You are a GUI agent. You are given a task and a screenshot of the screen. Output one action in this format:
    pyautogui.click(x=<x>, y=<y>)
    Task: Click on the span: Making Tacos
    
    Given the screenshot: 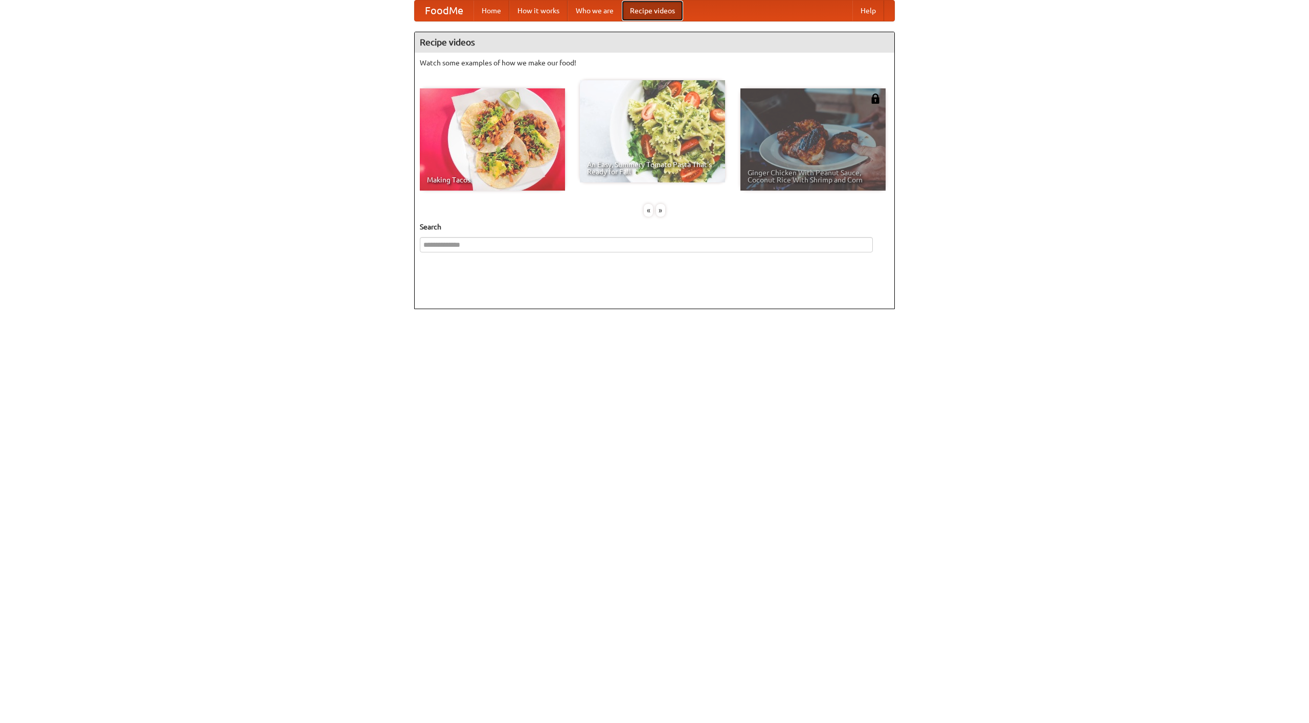 What is the action you would take?
    pyautogui.click(x=492, y=180)
    